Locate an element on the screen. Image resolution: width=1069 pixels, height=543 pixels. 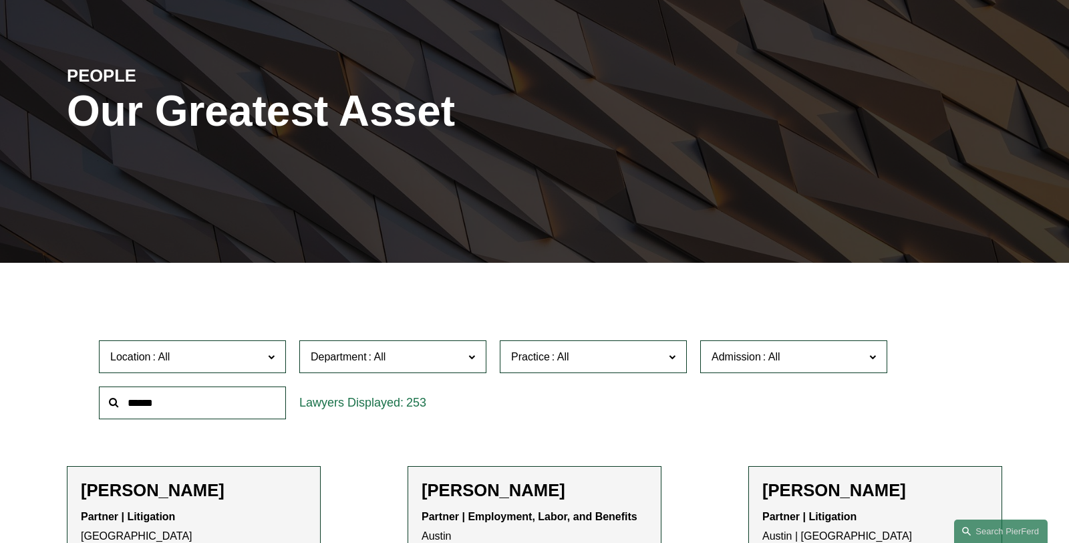
a: Search this site is located at coordinates (1001, 531).